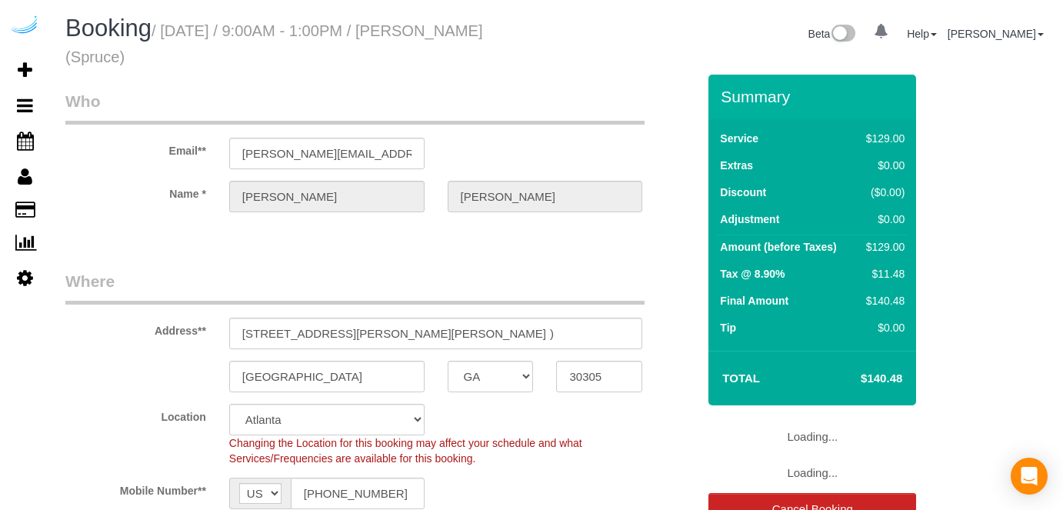 This screenshot has height=510, width=1063. Describe the element at coordinates (752, 274) in the screenshot. I see `label: Tax @ 8.90%` at that location.